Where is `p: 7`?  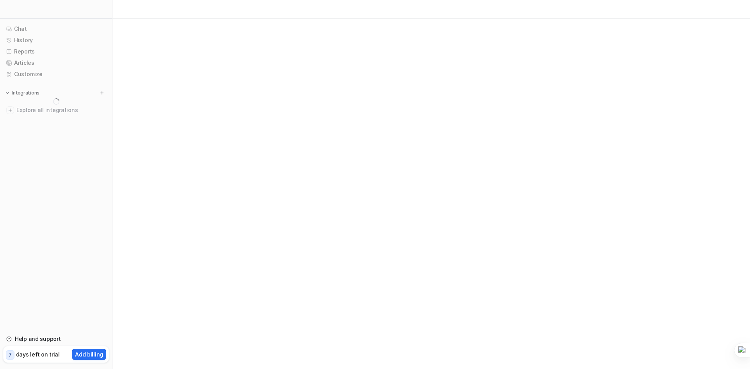 p: 7 is located at coordinates (10, 355).